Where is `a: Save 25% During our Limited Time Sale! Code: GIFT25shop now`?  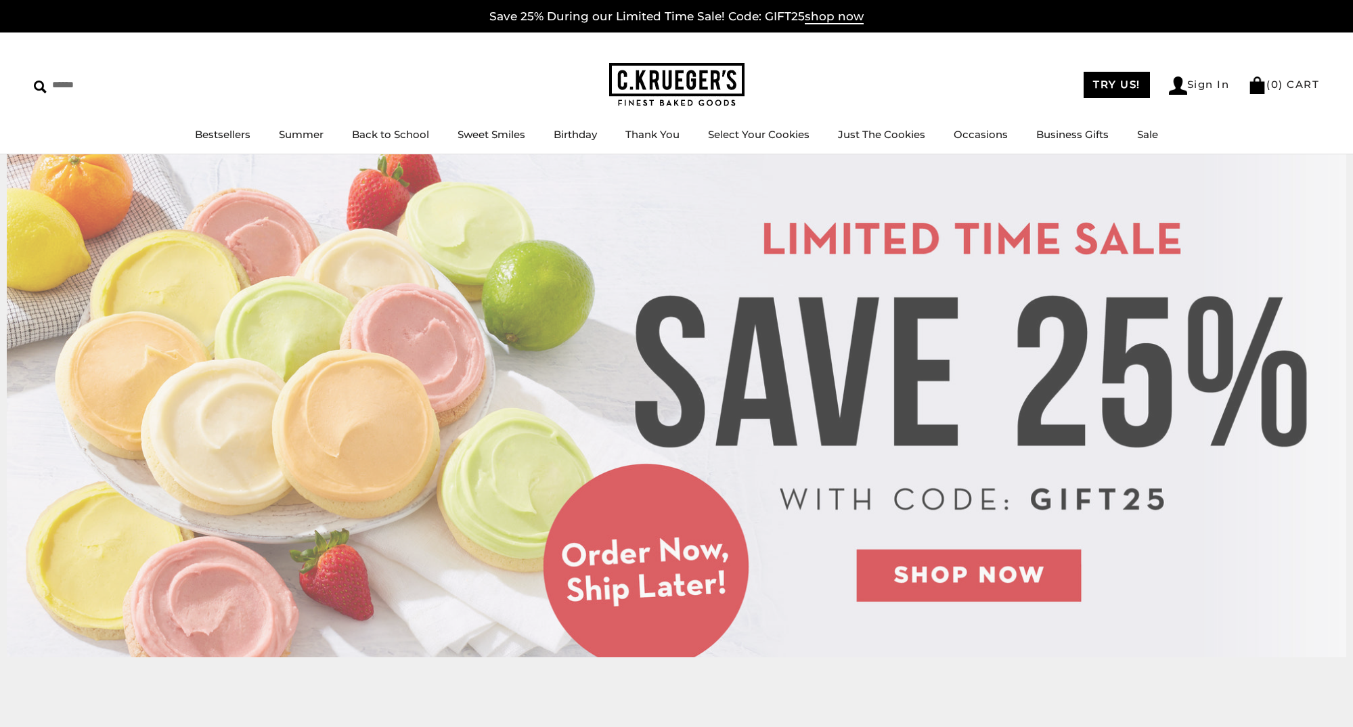 a: Save 25% During our Limited Time Sale! Code: GIFT25shop now is located at coordinates (676, 17).